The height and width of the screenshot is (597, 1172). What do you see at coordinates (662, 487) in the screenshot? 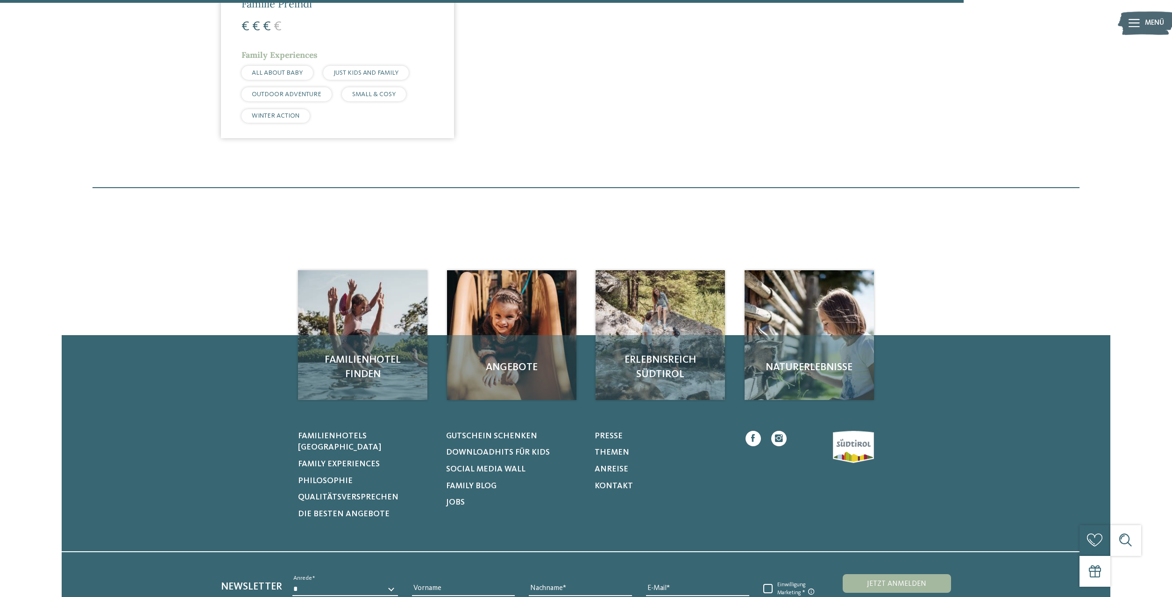
I see `a: Kontakt` at bounding box center [662, 487].